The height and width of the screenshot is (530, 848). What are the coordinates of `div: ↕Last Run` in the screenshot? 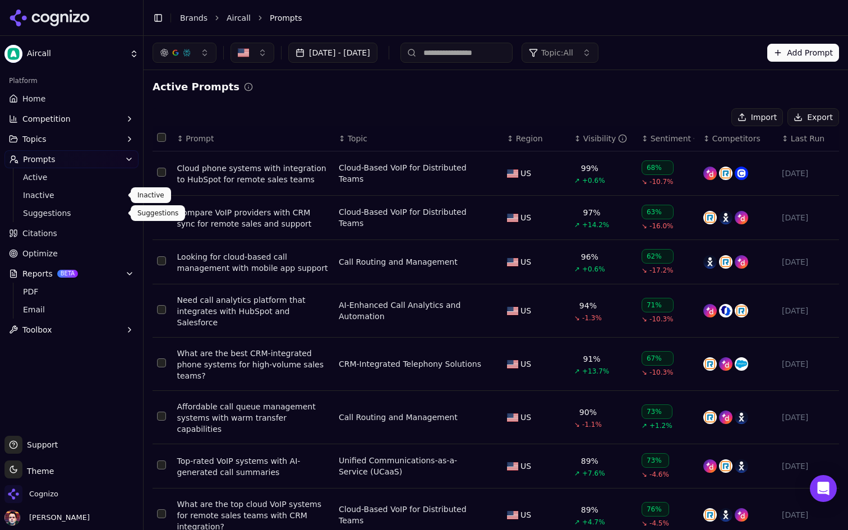 It's located at (808, 139).